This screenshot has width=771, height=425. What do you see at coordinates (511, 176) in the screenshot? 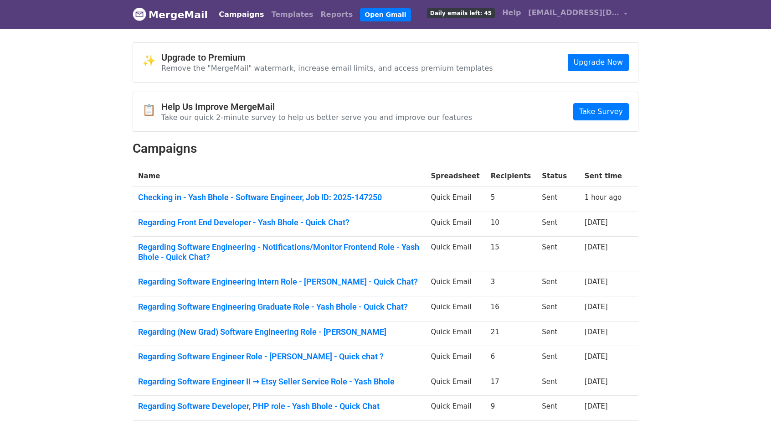
I see `th: Recipients` at bounding box center [511, 176].